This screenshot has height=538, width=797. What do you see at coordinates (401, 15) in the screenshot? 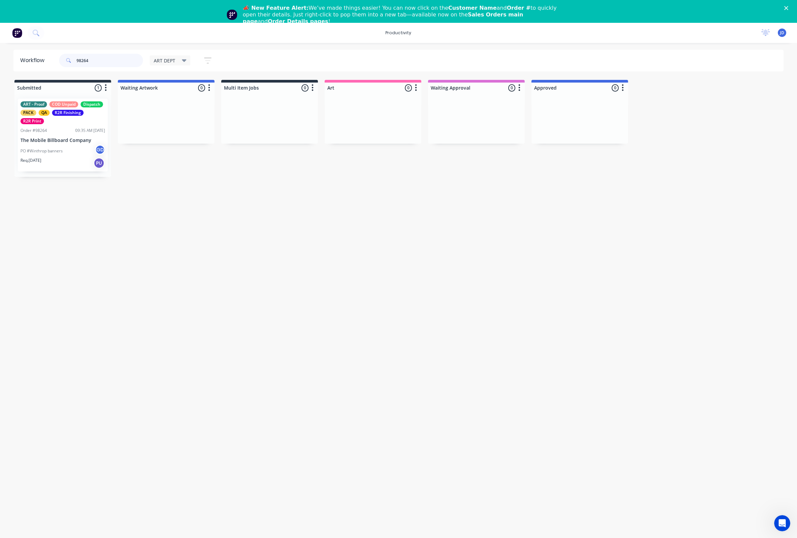
I see `div: We’ve made things easier! You can now click on the and to quickly open their details. Just right-...` at bounding box center [401, 15].